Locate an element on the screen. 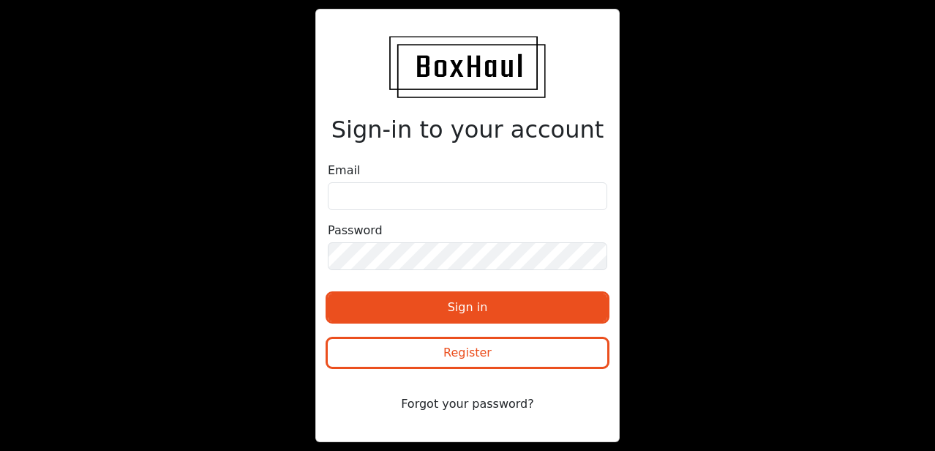  label: Email is located at coordinates (344, 170).